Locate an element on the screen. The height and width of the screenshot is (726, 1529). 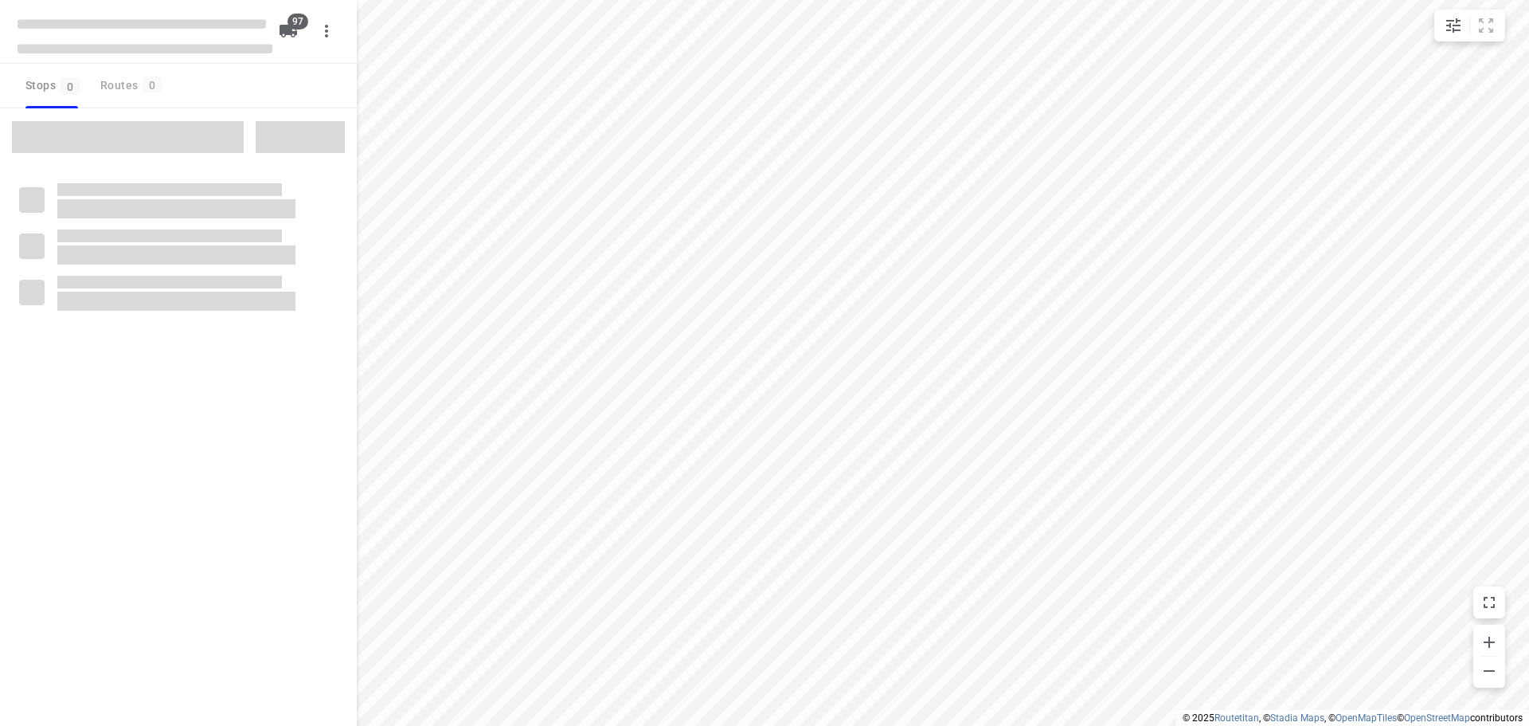
a: OpenMapTiles is located at coordinates (1366, 718).